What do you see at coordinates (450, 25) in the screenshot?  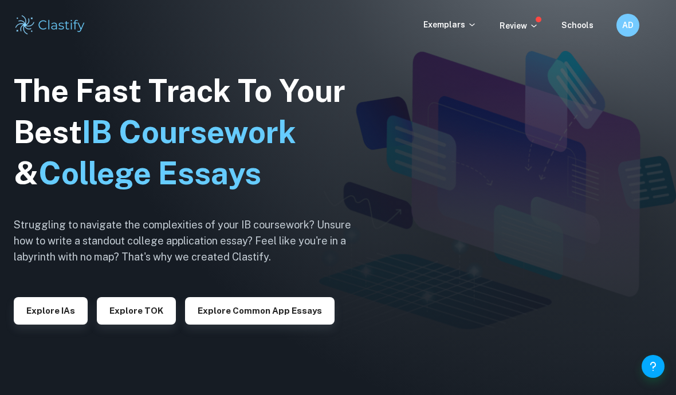 I see `p: Exemplars` at bounding box center [450, 25].